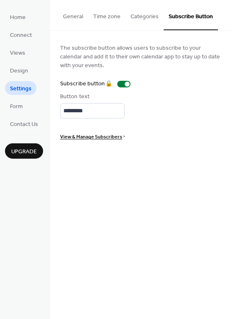  What do you see at coordinates (19, 70) in the screenshot?
I see `a: Design` at bounding box center [19, 70].